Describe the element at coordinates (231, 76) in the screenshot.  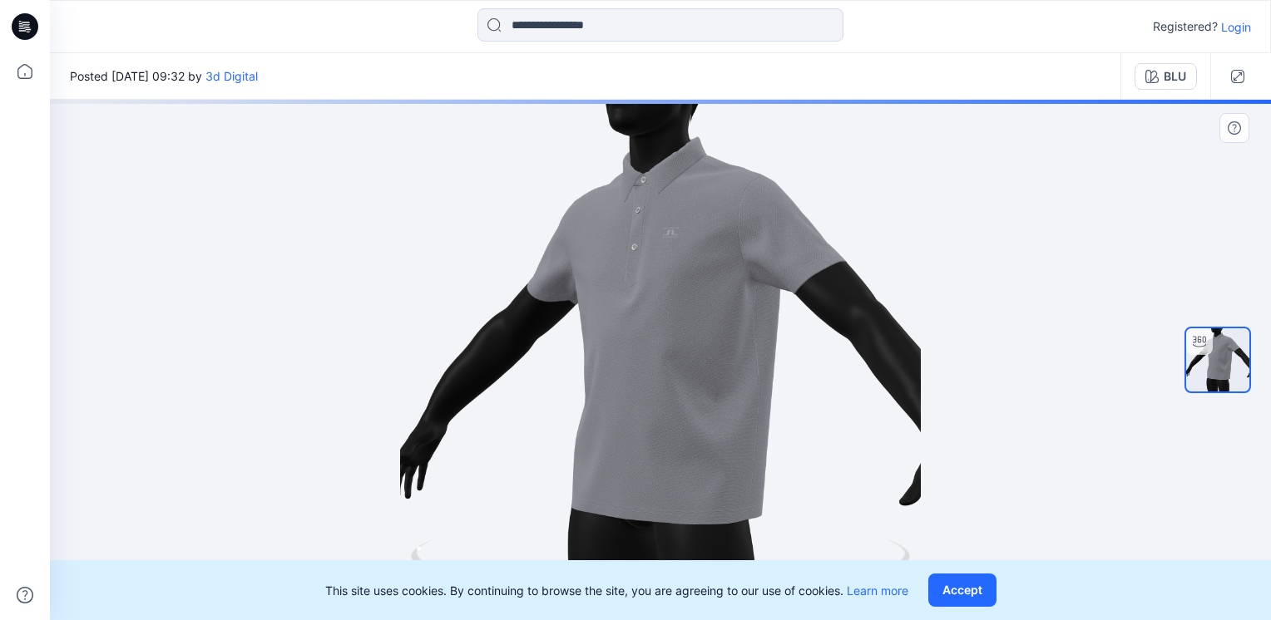
I see `a: 3d Digital` at that location.